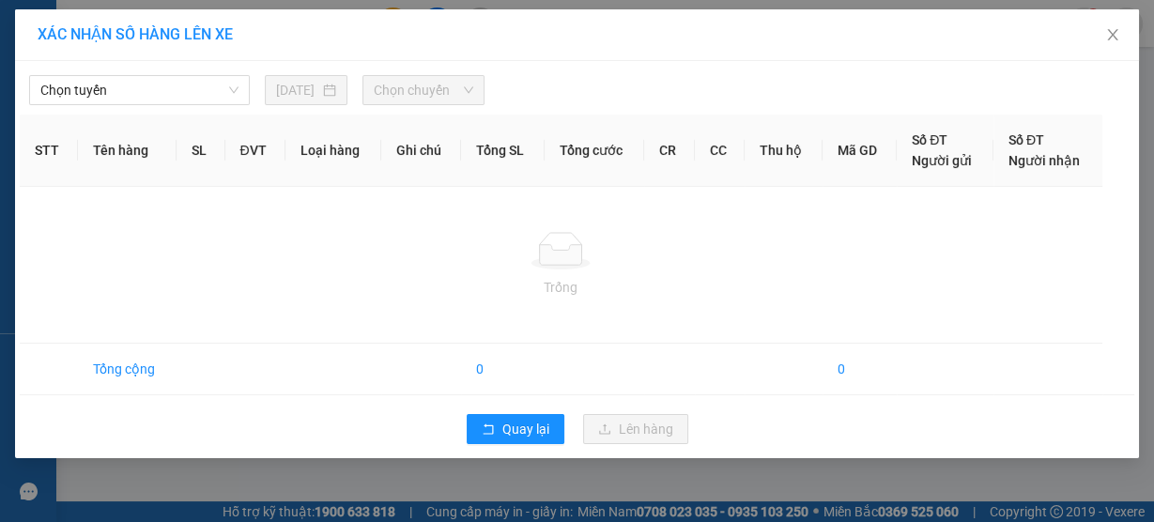 The height and width of the screenshot is (522, 1154). Describe the element at coordinates (423, 90) in the screenshot. I see `span: Chọn chuyến` at that location.